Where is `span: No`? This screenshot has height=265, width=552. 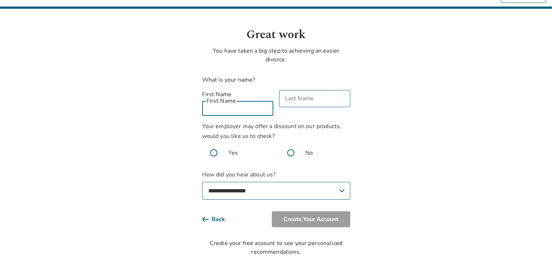
span: No is located at coordinates (309, 153).